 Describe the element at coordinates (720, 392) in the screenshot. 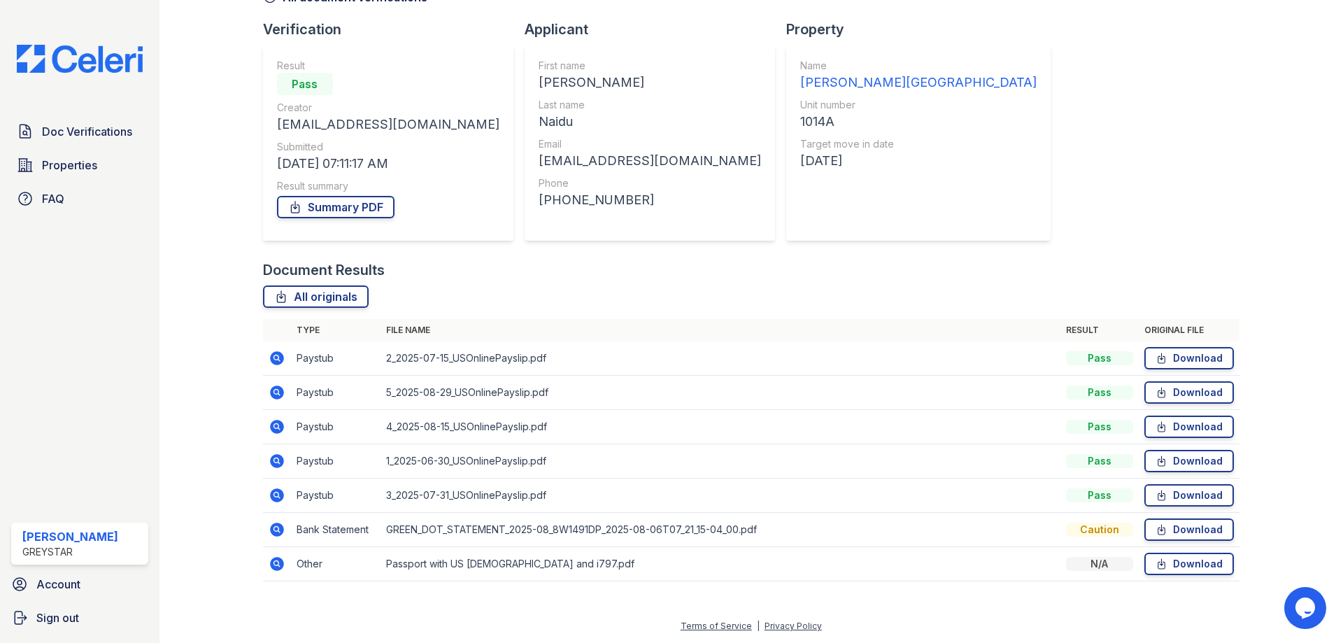

I see `td: 5_2025-08-29_USOnlinePayslip.pdf` at that location.